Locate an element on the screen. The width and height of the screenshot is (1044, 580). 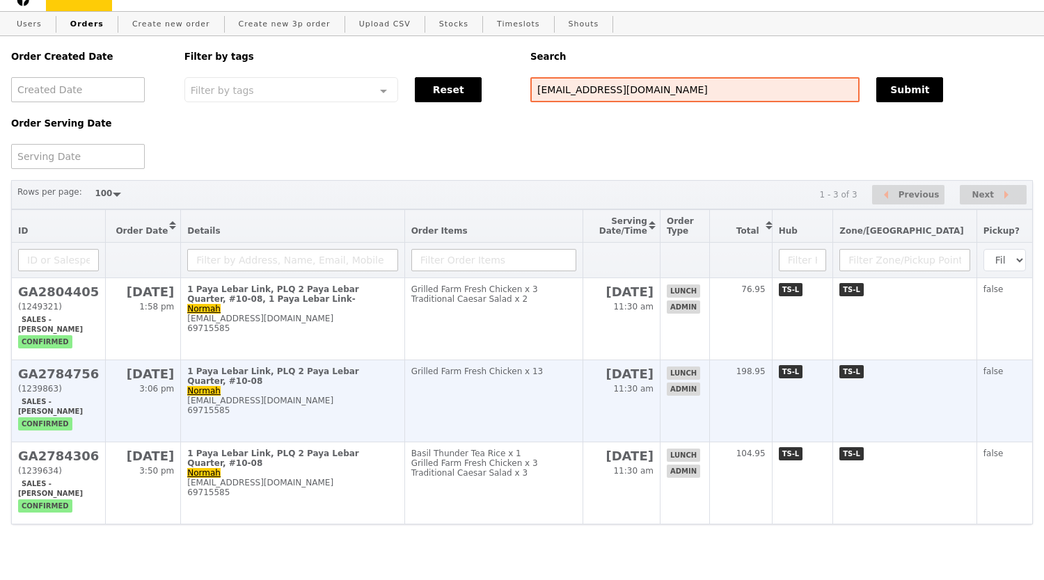
div: (1249321) is located at coordinates (58, 307).